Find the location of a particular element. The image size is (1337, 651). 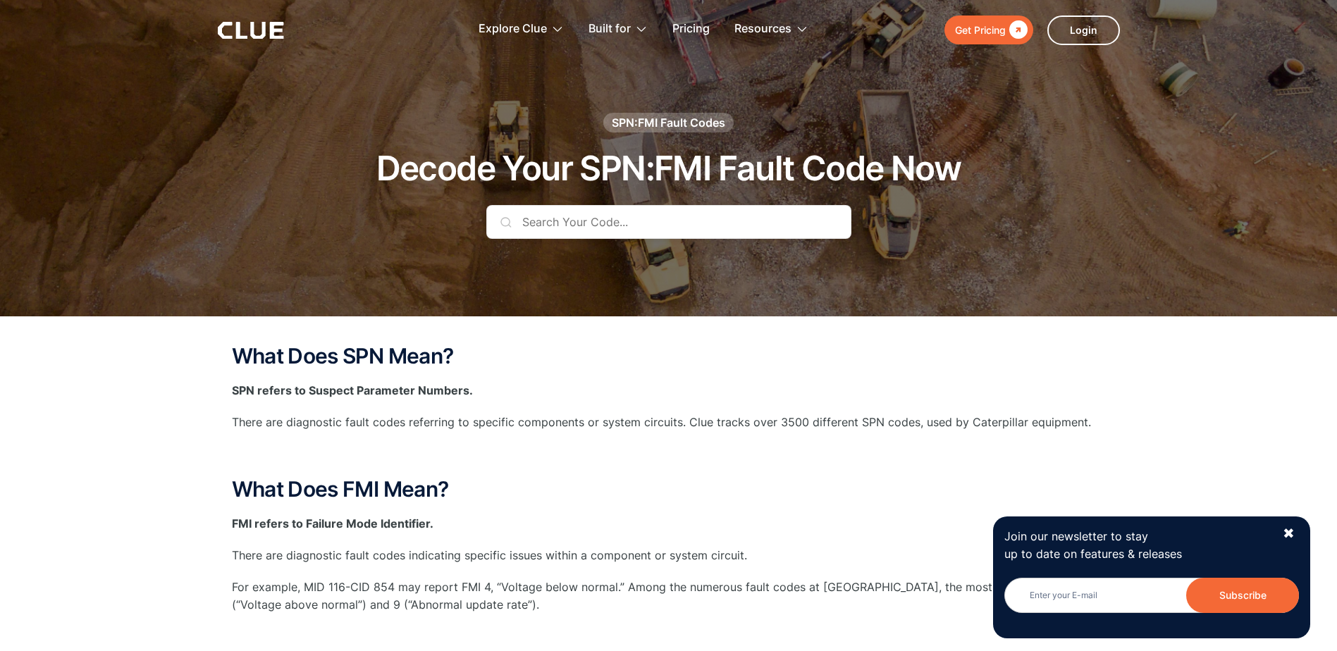

form: Newsletter is located at coordinates (1151, 602).